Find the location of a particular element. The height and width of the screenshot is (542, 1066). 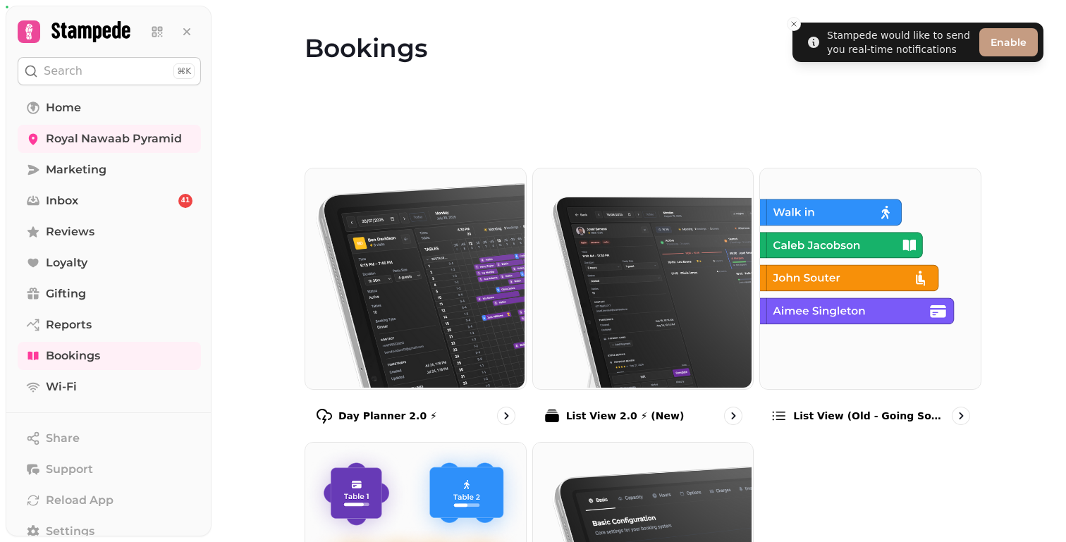

div: Stampede would like to send you real-time notifications is located at coordinates (900, 42).